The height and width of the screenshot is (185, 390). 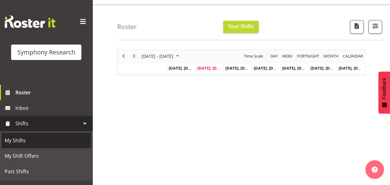 What do you see at coordinates (331, 56) in the screenshot?
I see `button: Timeline Month` at bounding box center [331, 56].